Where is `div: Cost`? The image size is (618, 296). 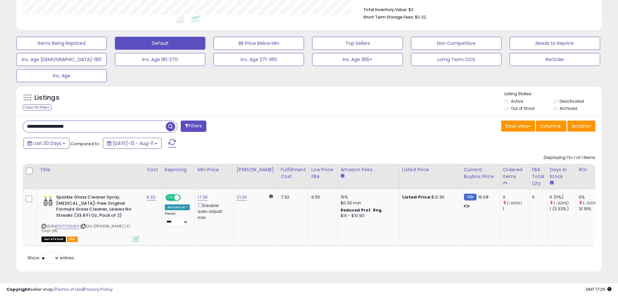
div: Cost is located at coordinates (153, 169).